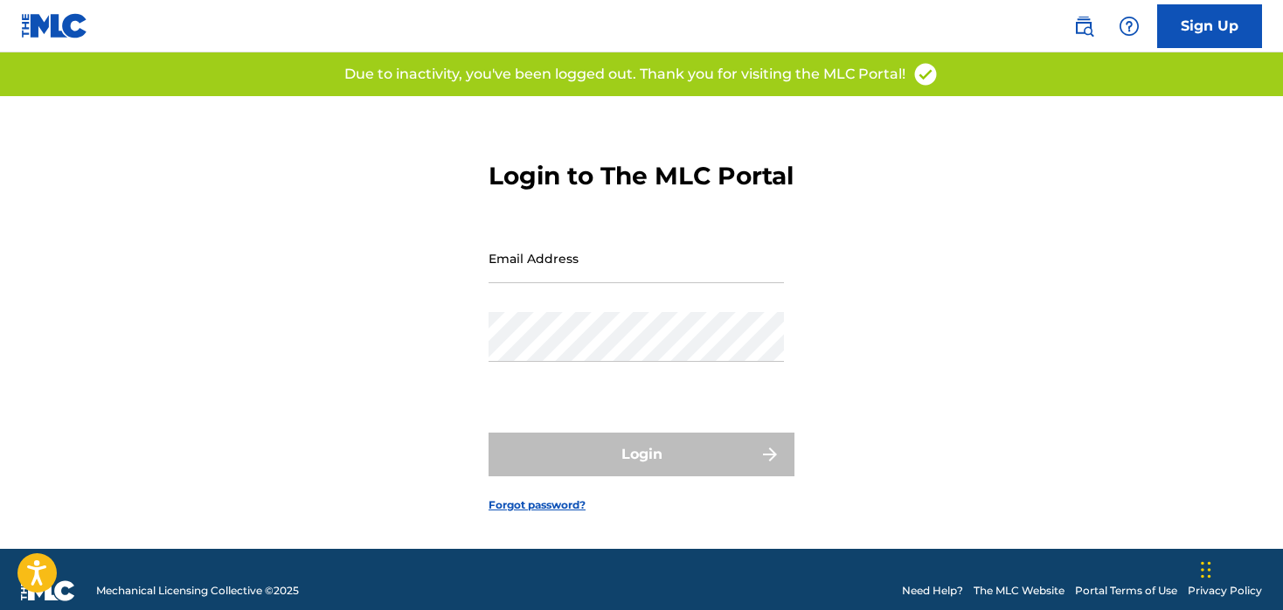 This screenshot has width=1283, height=610. I want to click on h3: Login to The MLC Portal, so click(641, 176).